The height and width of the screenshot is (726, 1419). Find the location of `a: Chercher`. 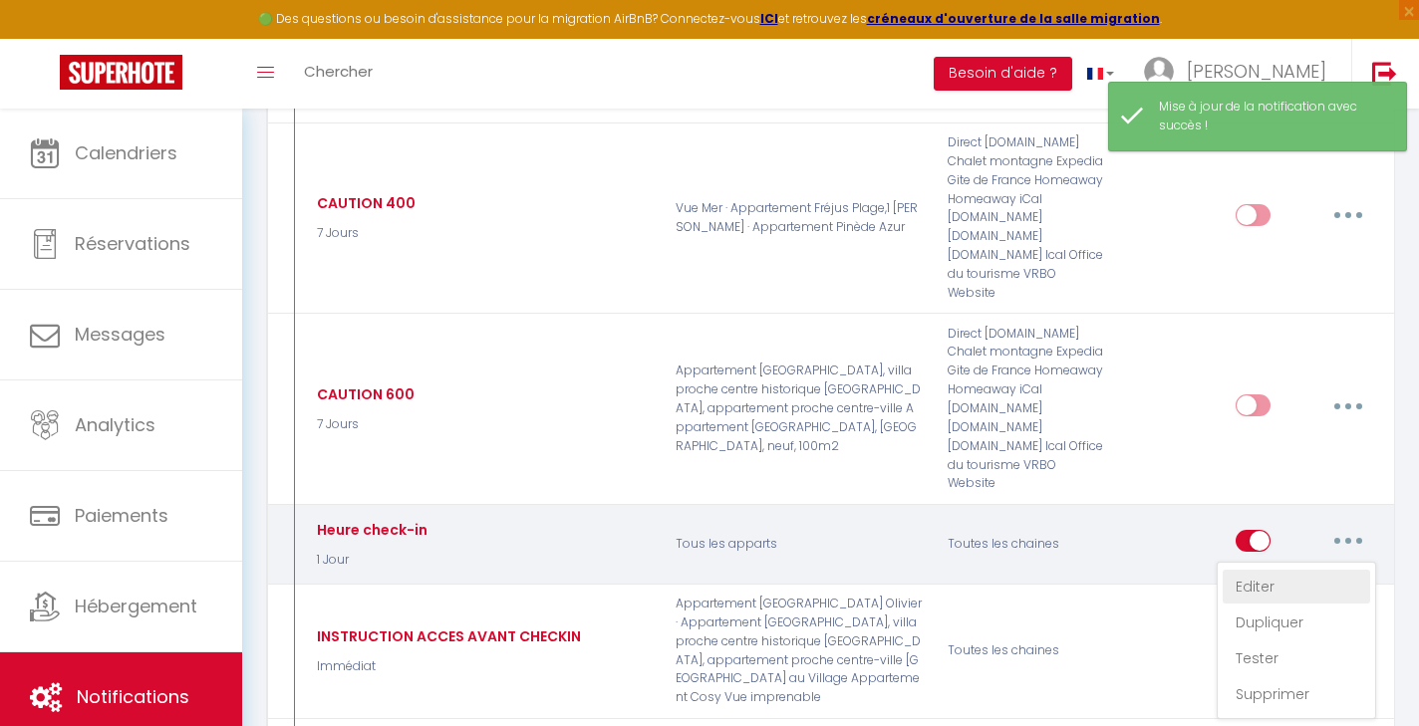

a: Chercher is located at coordinates (338, 74).